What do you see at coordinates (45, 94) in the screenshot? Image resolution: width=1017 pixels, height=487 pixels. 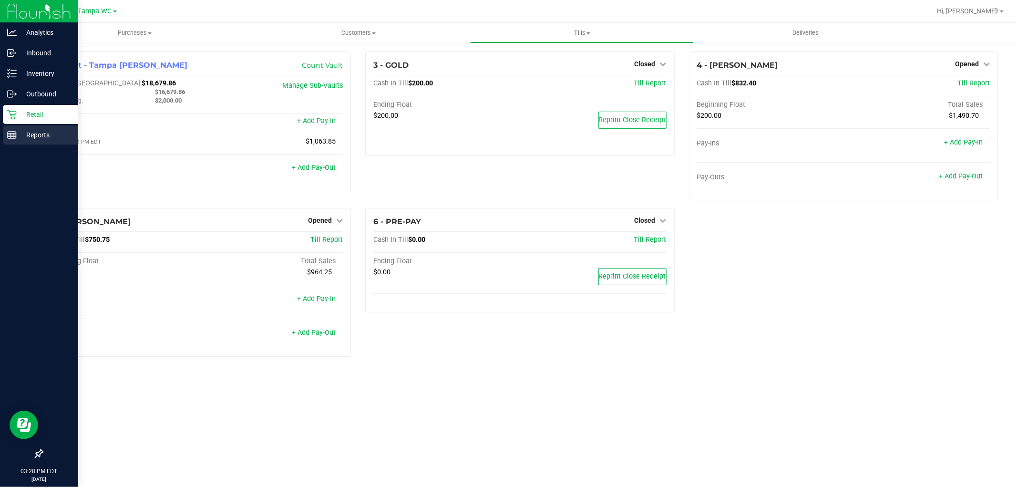 I see `p: Outbound` at bounding box center [45, 94].